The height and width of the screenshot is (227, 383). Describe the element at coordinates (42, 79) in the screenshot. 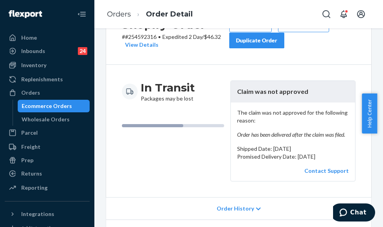

I see `div: Replenishments` at that location.